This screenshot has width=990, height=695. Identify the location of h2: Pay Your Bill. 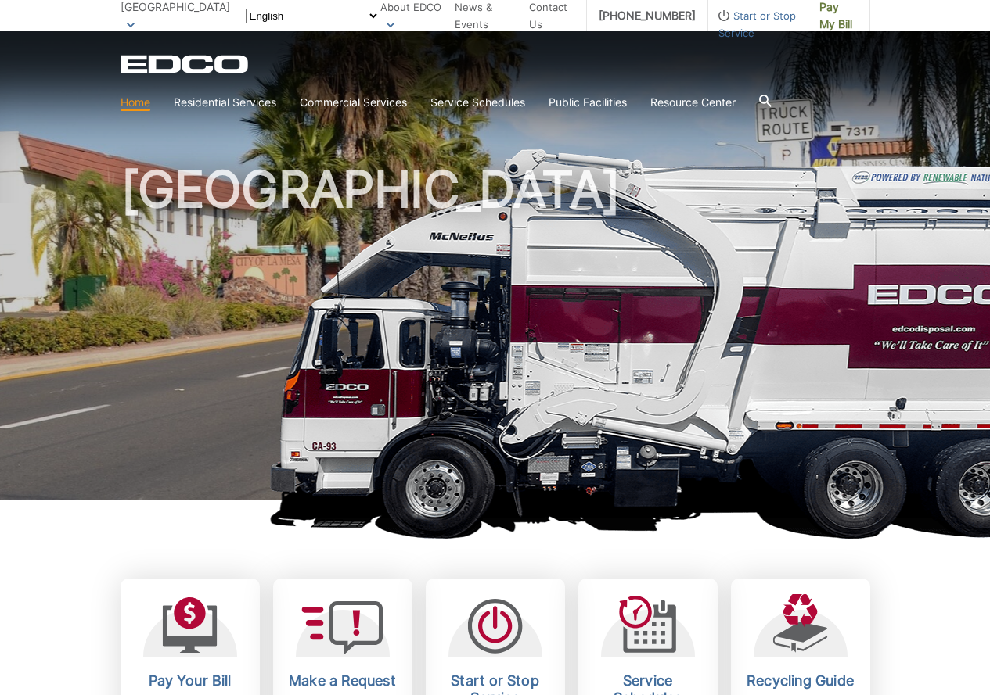
(190, 681).